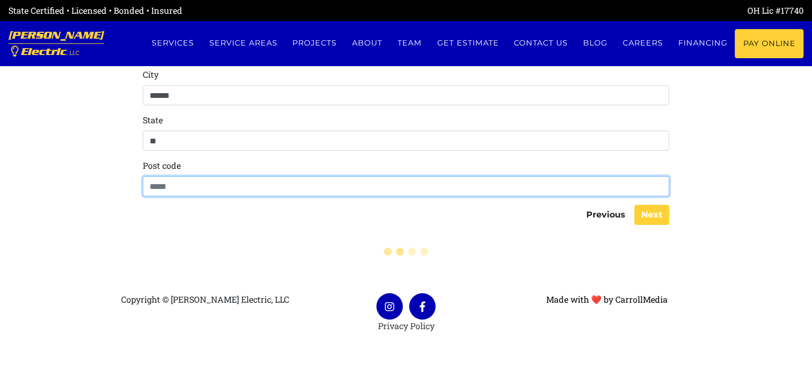 The height and width of the screenshot is (372, 812). I want to click on a: About, so click(368, 43).